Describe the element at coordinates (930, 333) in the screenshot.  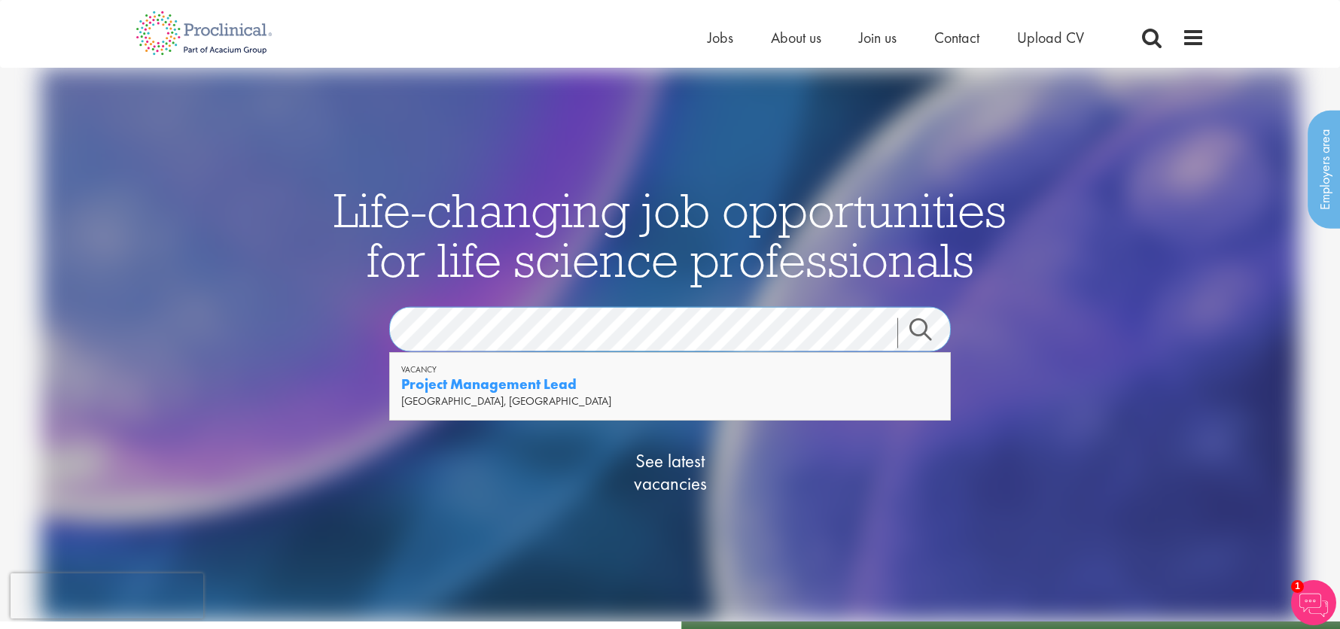
I see `a: Job search submit button` at that location.